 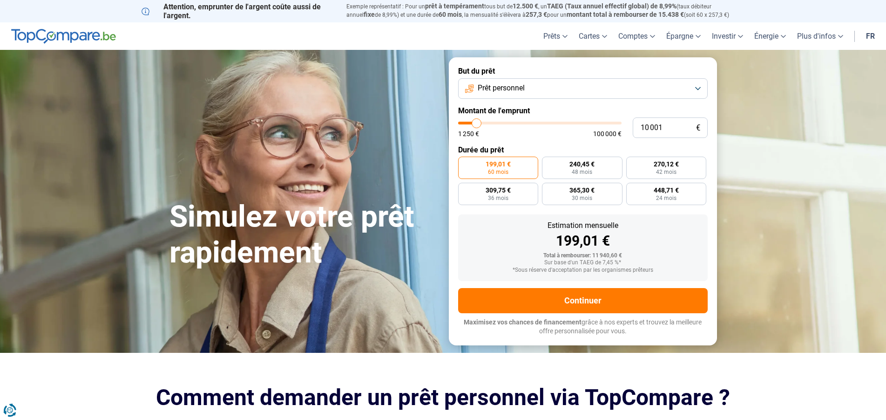 What do you see at coordinates (583, 263) in the screenshot?
I see `div: Sur base d'un TAEG de 7,45 %*` at bounding box center [583, 263].